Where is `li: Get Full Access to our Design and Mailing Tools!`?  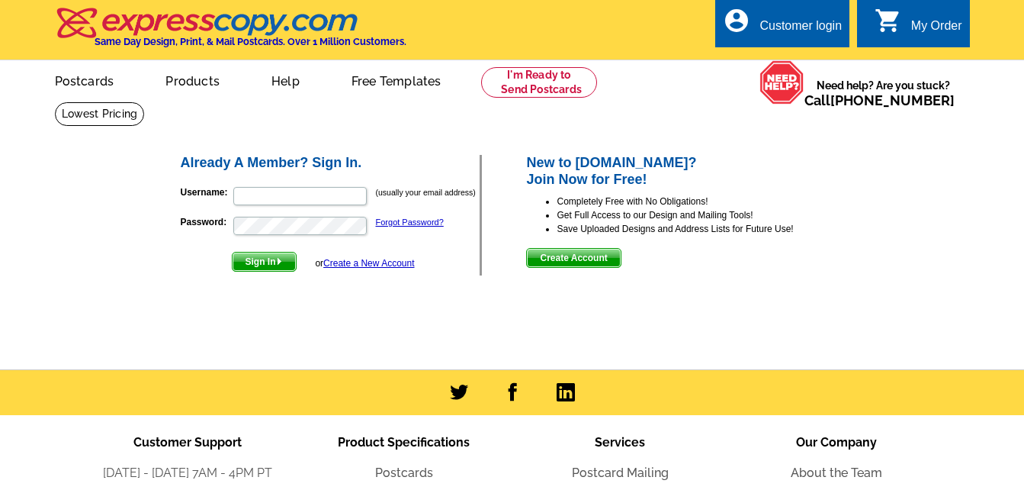
li: Get Full Access to our Design and Mailing Tools! is located at coordinates (701, 215).